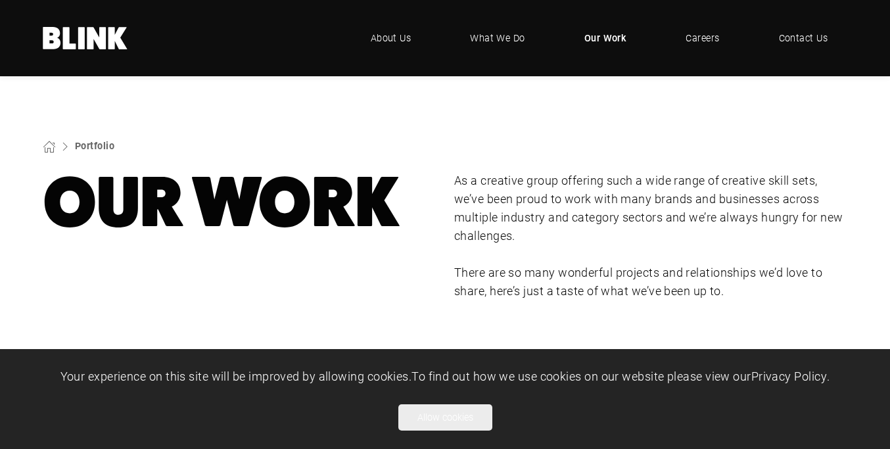 The width and height of the screenshot is (890, 449). I want to click on a: Careers, so click(702, 38).